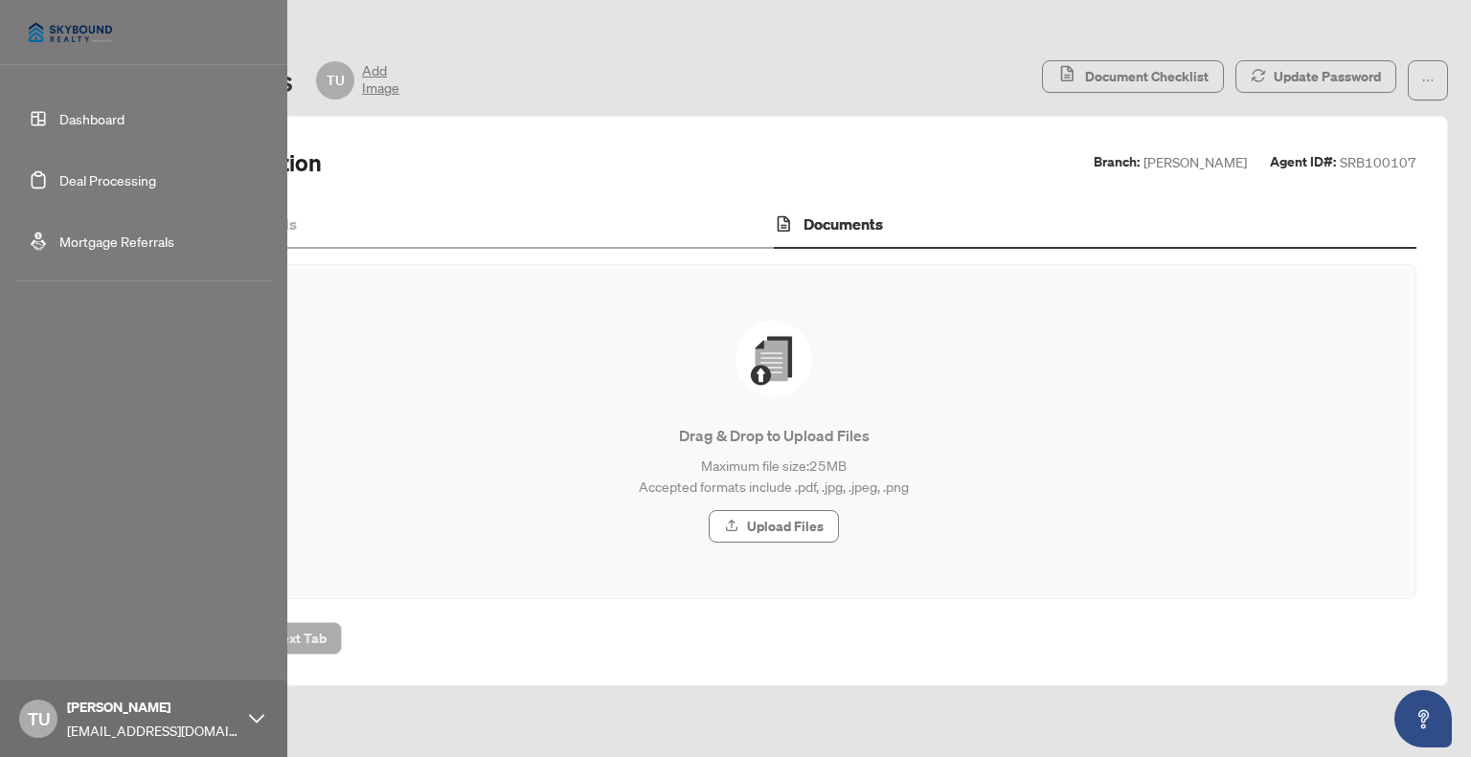  Describe the element at coordinates (299, 639) in the screenshot. I see `button: Next Tab` at that location.